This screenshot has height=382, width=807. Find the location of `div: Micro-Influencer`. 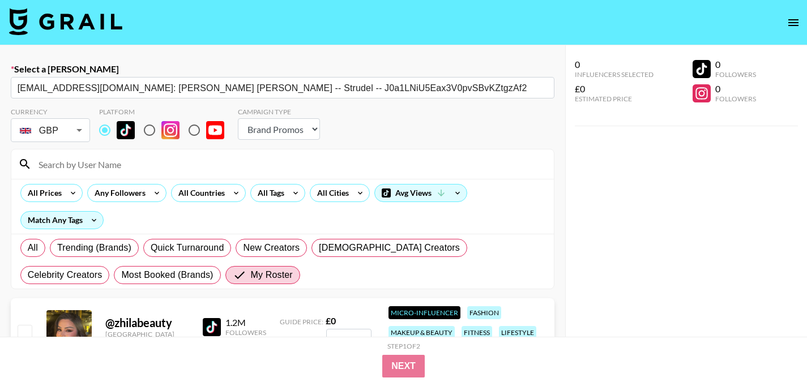

div: Micro-Influencer is located at coordinates (424, 313).